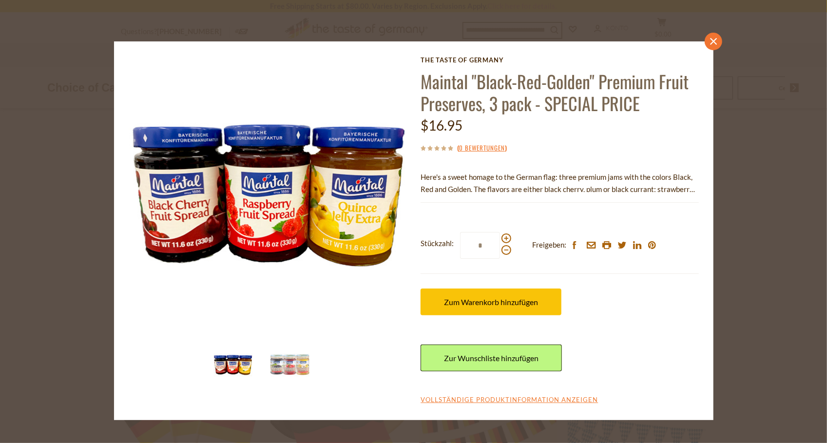 This screenshot has width=827, height=443. I want to click on a: Zur Wunschliste hinzufügen, so click(491, 358).